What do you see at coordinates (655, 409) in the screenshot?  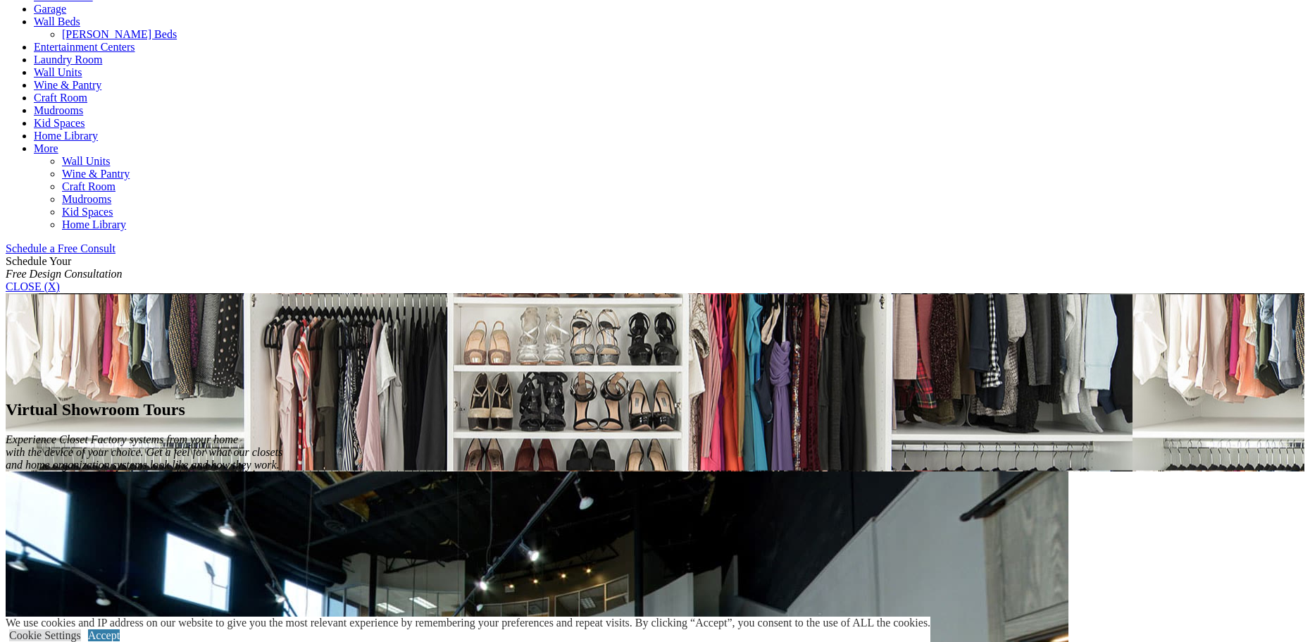 I see `h1: Virtual Showroom Tours` at bounding box center [655, 409].